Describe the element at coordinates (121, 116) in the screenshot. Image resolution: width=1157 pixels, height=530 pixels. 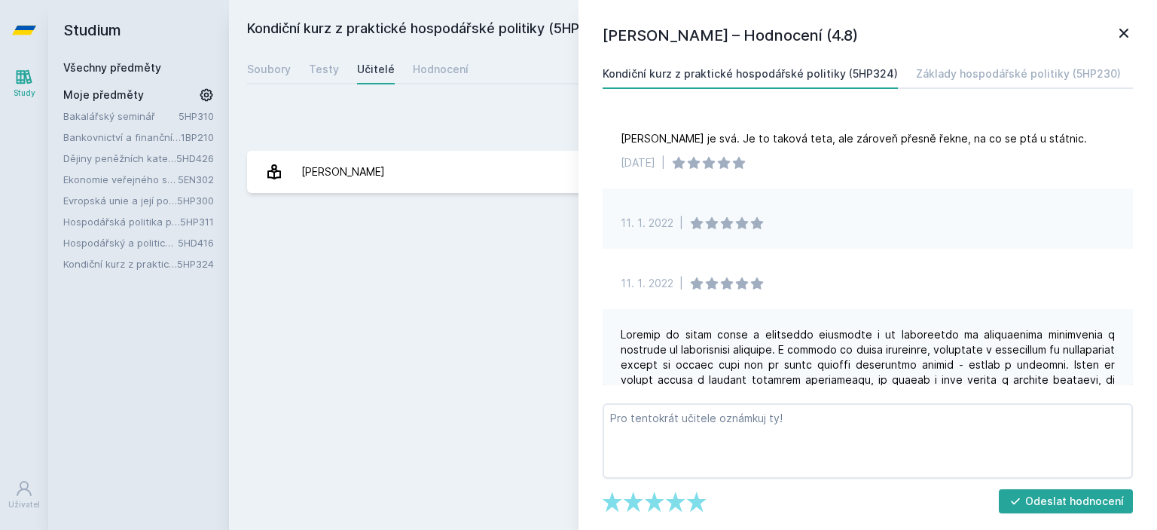
I see `a: Bakalářský seminář` at that location.